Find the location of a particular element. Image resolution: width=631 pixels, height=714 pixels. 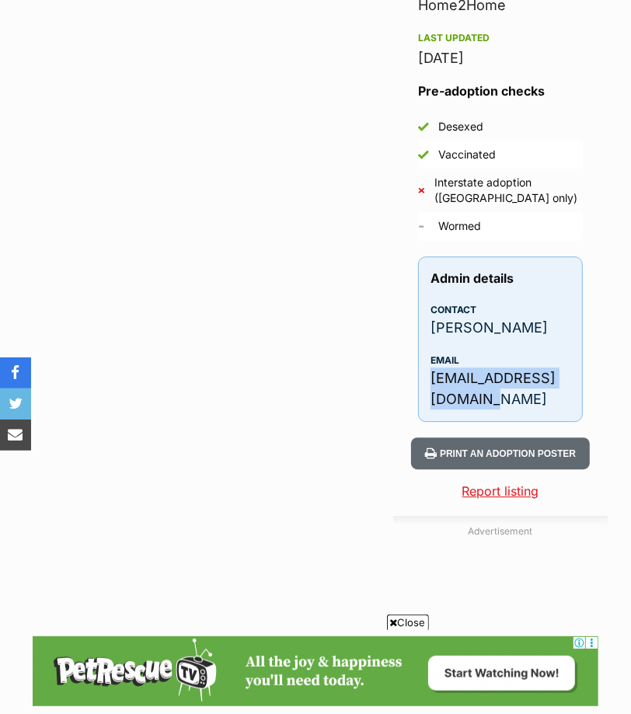

span: Unknown is located at coordinates (421, 226).